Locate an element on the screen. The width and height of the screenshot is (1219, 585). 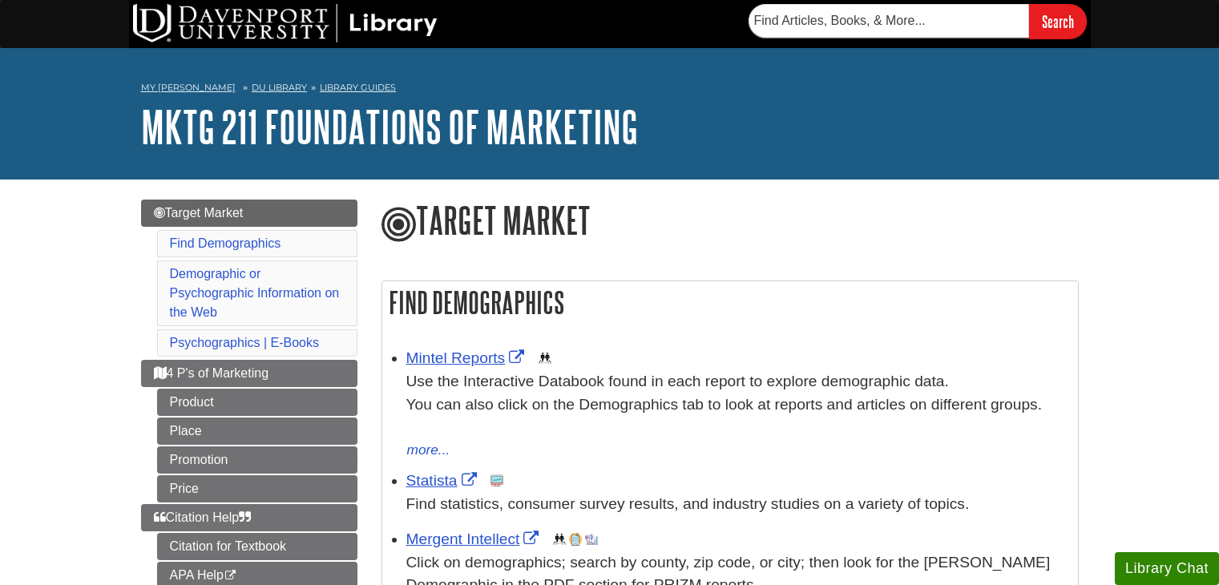
h1: Target Market is located at coordinates (730, 222).